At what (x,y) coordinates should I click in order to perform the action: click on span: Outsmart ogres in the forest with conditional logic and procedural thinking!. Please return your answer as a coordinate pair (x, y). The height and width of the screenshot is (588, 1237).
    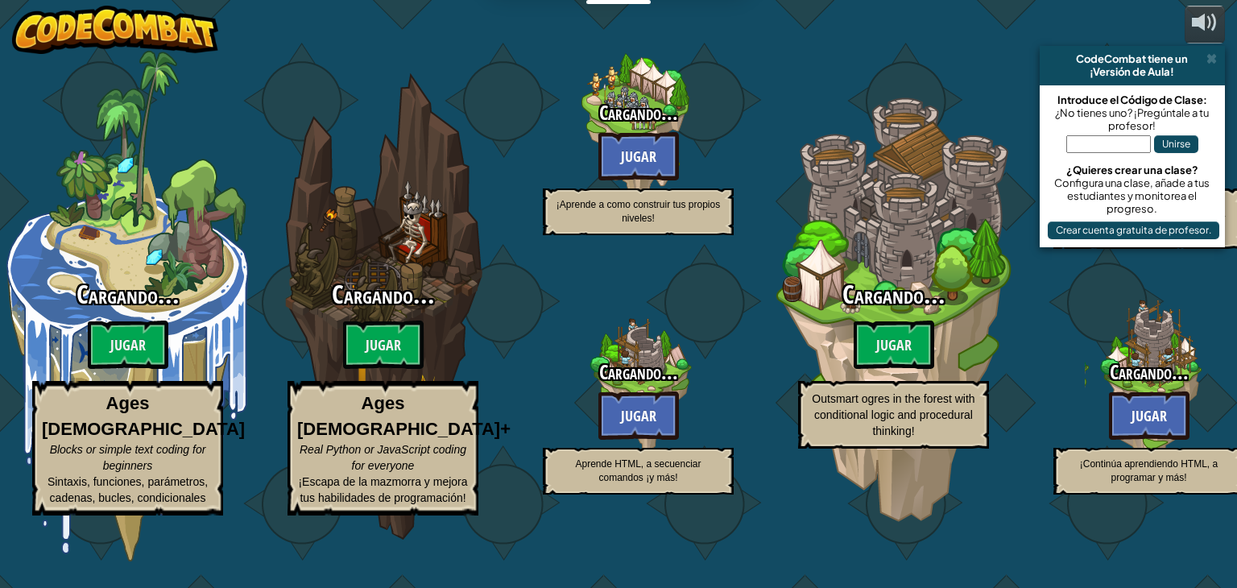
    Looking at the image, I should click on (893, 415).